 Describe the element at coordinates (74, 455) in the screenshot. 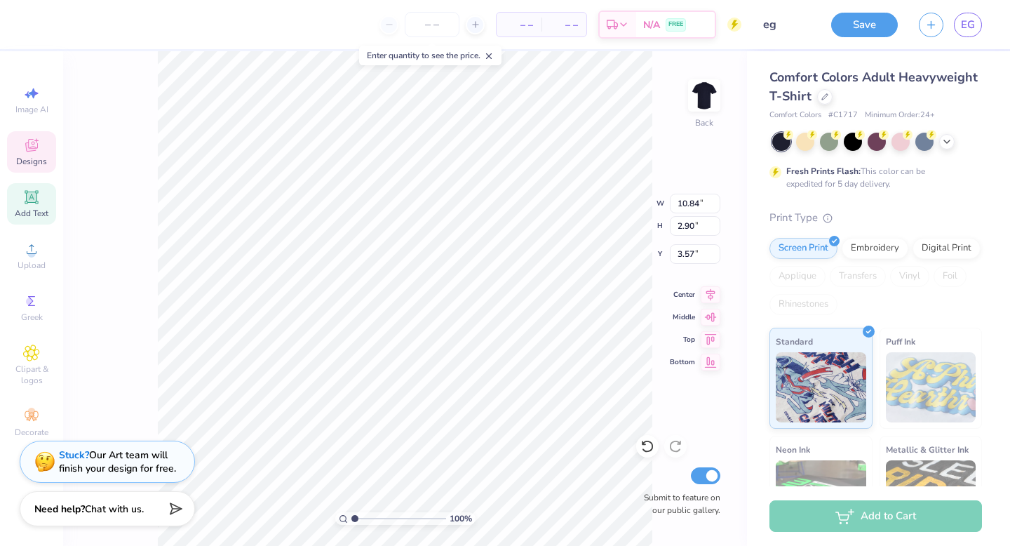

I see `strong: Stuck?` at that location.